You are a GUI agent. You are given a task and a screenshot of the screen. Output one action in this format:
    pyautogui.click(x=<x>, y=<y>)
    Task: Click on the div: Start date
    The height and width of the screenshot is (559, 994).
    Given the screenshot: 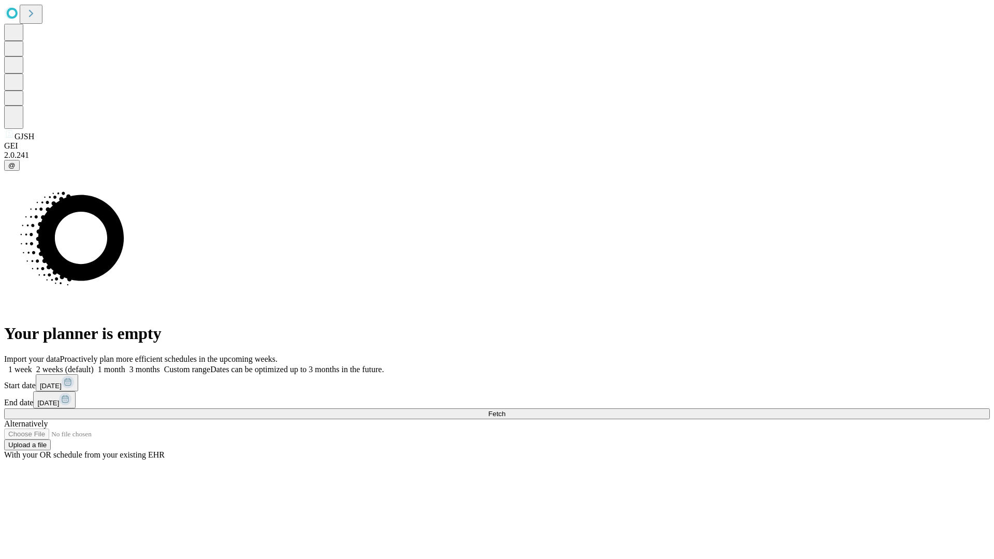 What is the action you would take?
    pyautogui.click(x=497, y=382)
    